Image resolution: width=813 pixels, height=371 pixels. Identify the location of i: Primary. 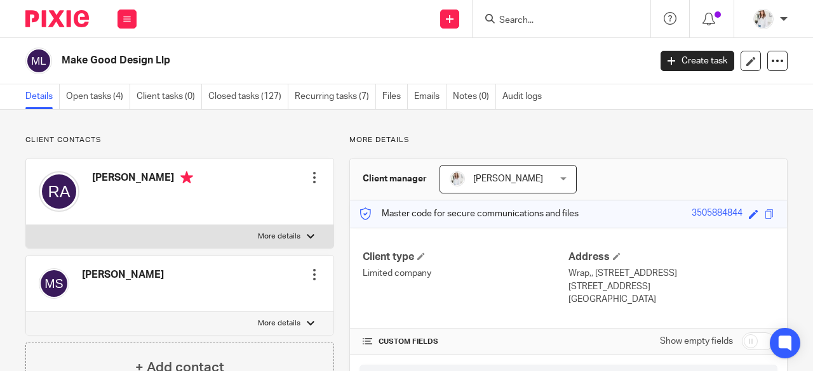
(187, 178).